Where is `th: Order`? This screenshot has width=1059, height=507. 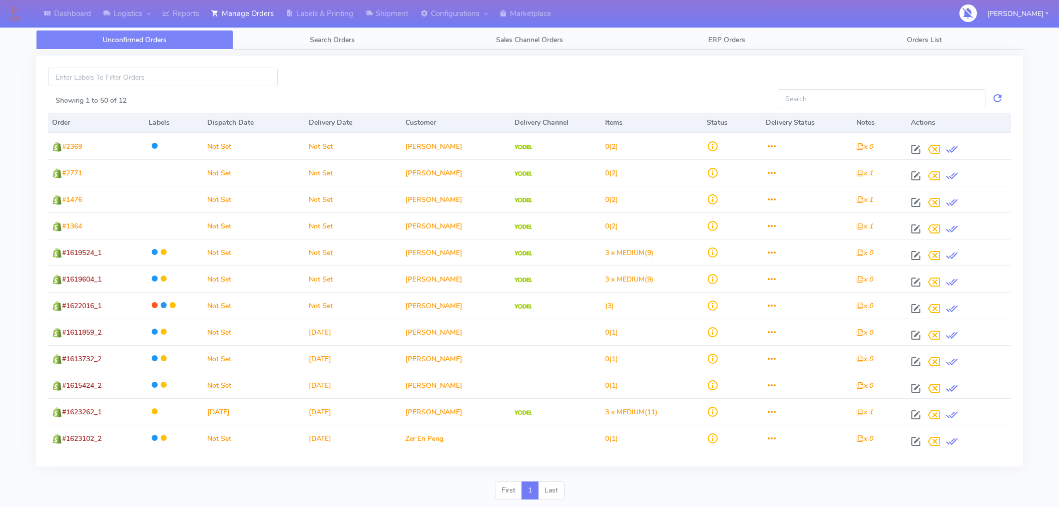
th: Order is located at coordinates (96, 123).